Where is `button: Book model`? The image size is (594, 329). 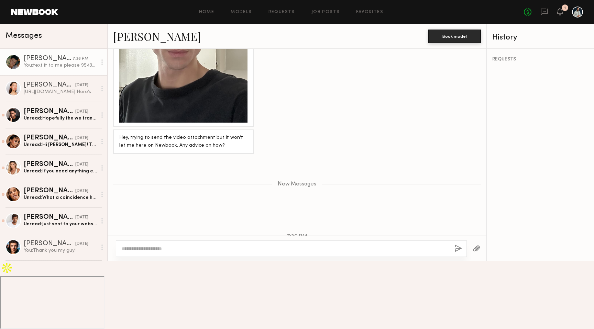
button: Book model is located at coordinates (455, 36).